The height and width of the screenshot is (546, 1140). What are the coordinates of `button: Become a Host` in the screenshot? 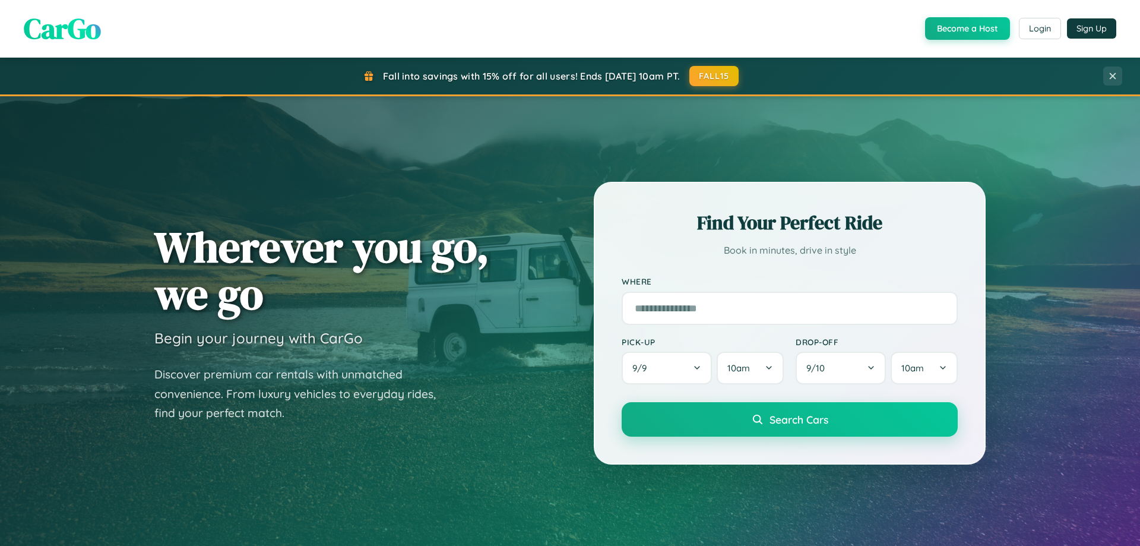 It's located at (967, 28).